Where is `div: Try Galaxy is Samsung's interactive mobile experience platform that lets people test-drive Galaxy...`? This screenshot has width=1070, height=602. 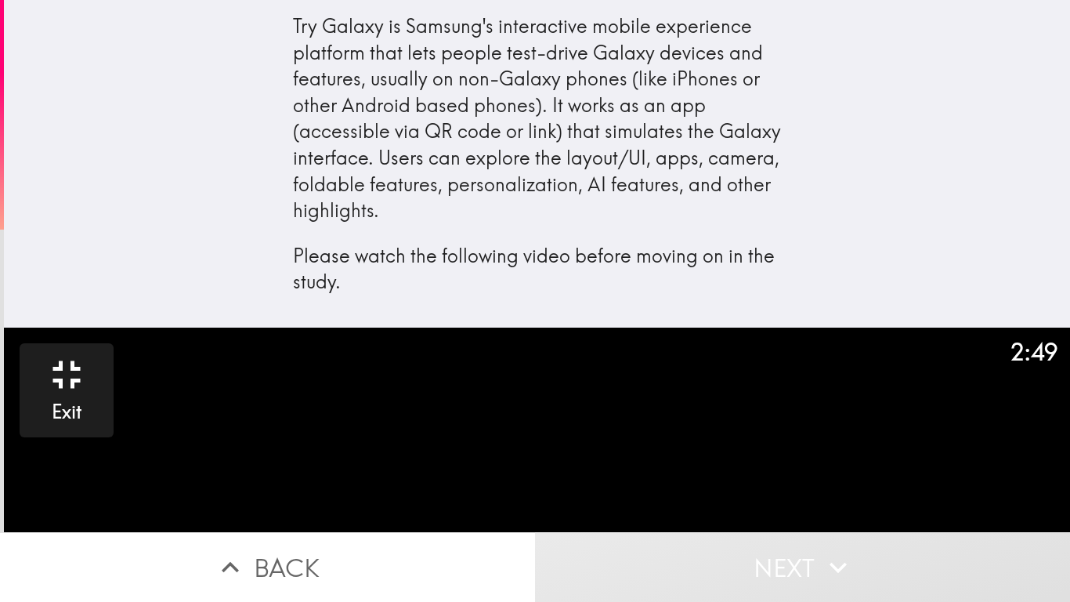
div: Try Galaxy is Samsung's interactive mobile experience platform that lets people test-drive Galaxy... is located at coordinates (538, 154).